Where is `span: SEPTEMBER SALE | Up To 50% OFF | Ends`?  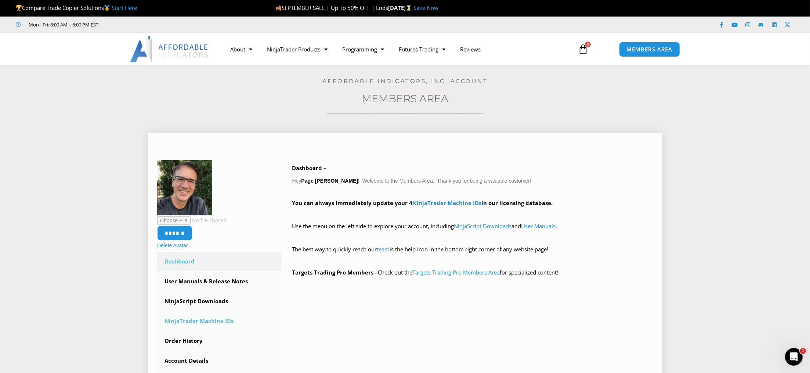
span: SEPTEMBER SALE | Up To 50% OFF | Ends is located at coordinates (332, 8).